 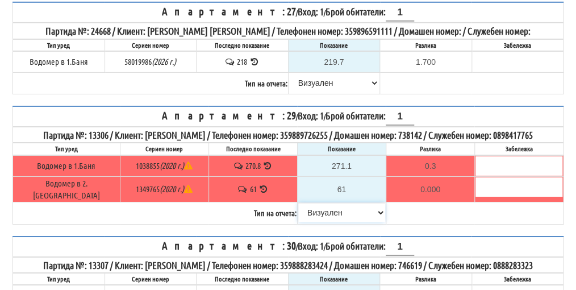 I want to click on span: Апартамент: 27, so click(x=229, y=11).